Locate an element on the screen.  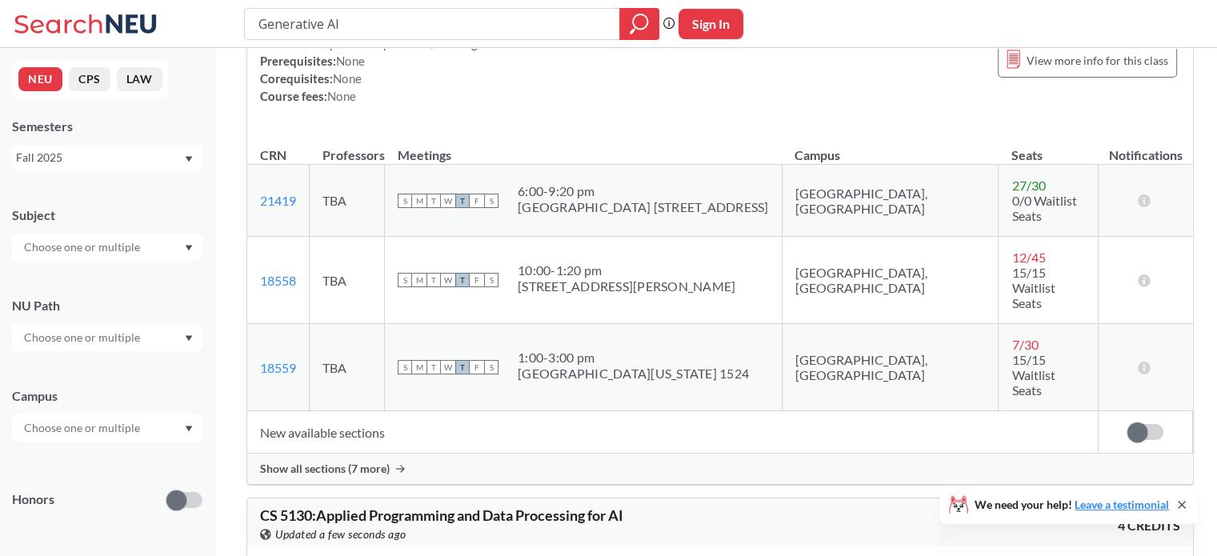
div: 6:00 - 9:20 pm is located at coordinates (643, 191).